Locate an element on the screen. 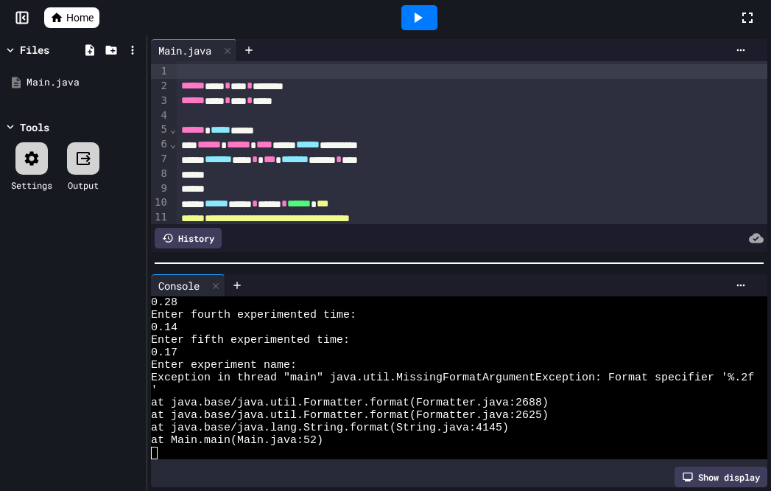 The height and width of the screenshot is (491, 771). span: Exception in thread "main" java.util.MissingFormatArgumentException: Format specifier '%.2f is located at coordinates (452, 377).